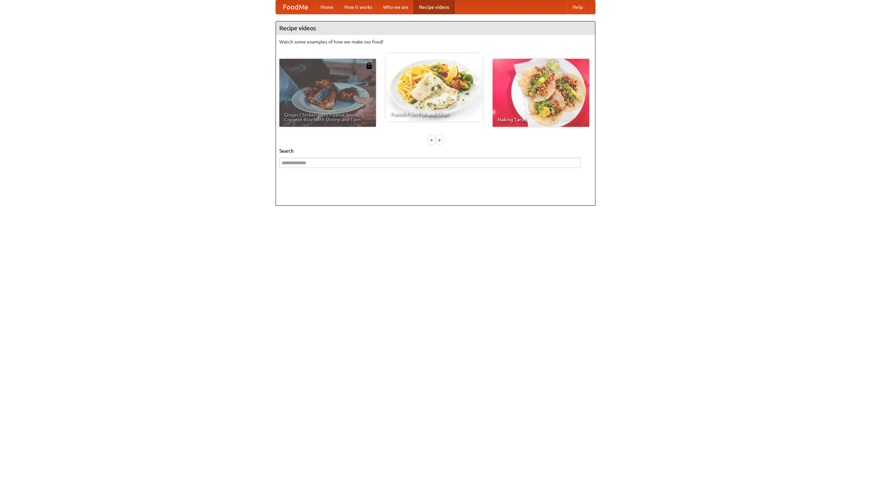 Image resolution: width=871 pixels, height=481 pixels. Describe the element at coordinates (577, 7) in the screenshot. I see `a: Help` at that location.